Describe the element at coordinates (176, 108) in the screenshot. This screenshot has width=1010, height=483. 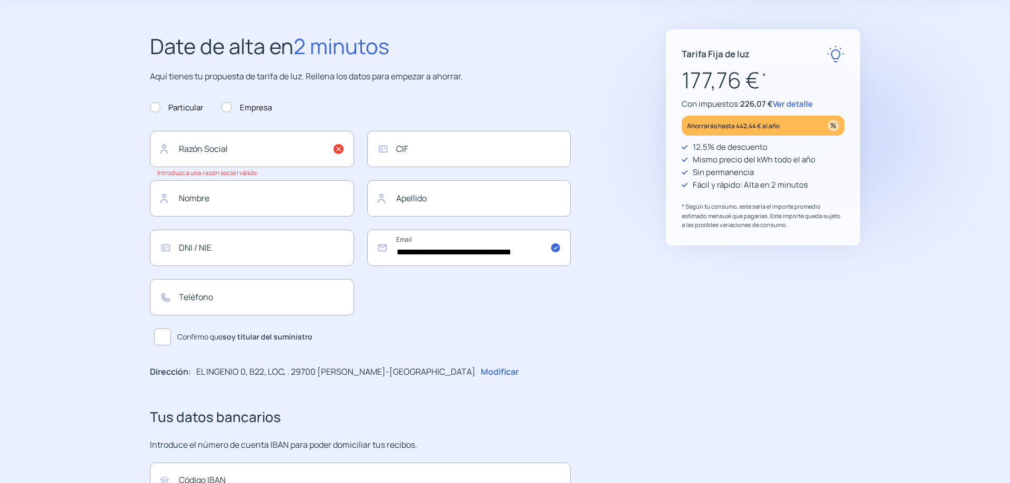
I see `label: Particular` at that location.